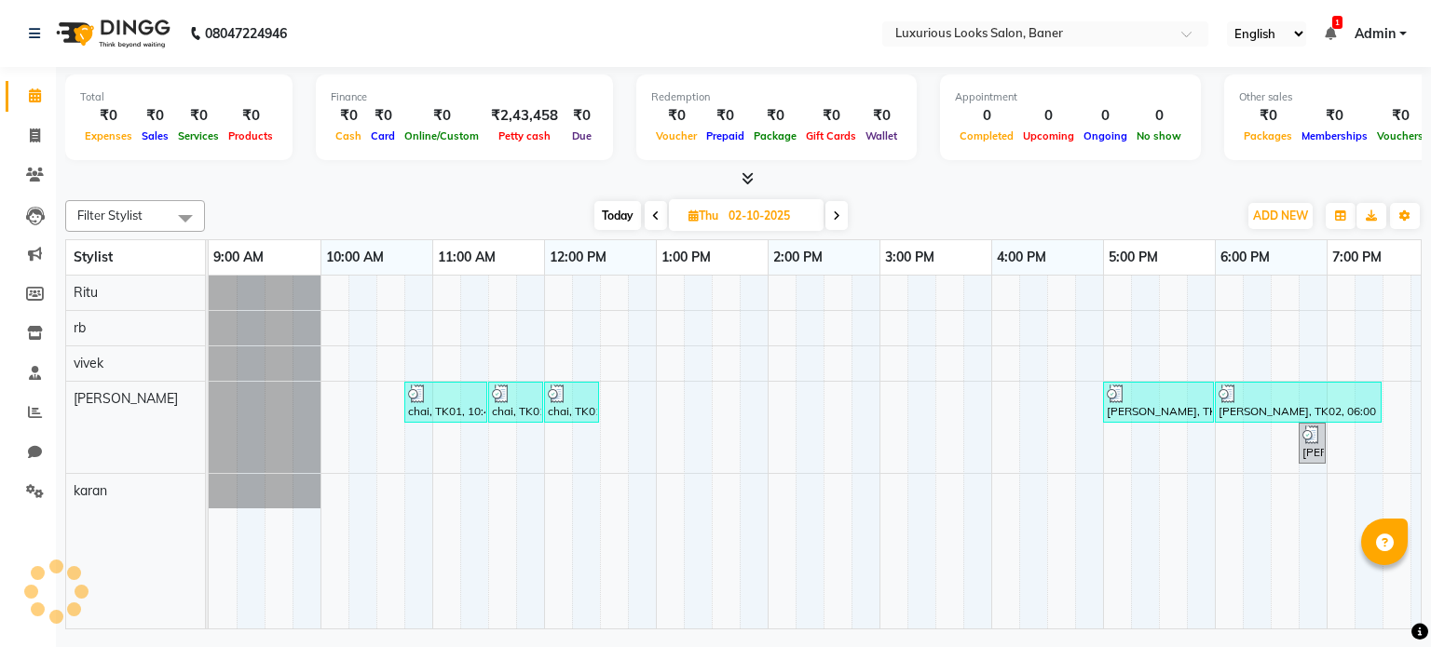 Image resolution: width=1431 pixels, height=647 pixels. I want to click on span: Card, so click(383, 136).